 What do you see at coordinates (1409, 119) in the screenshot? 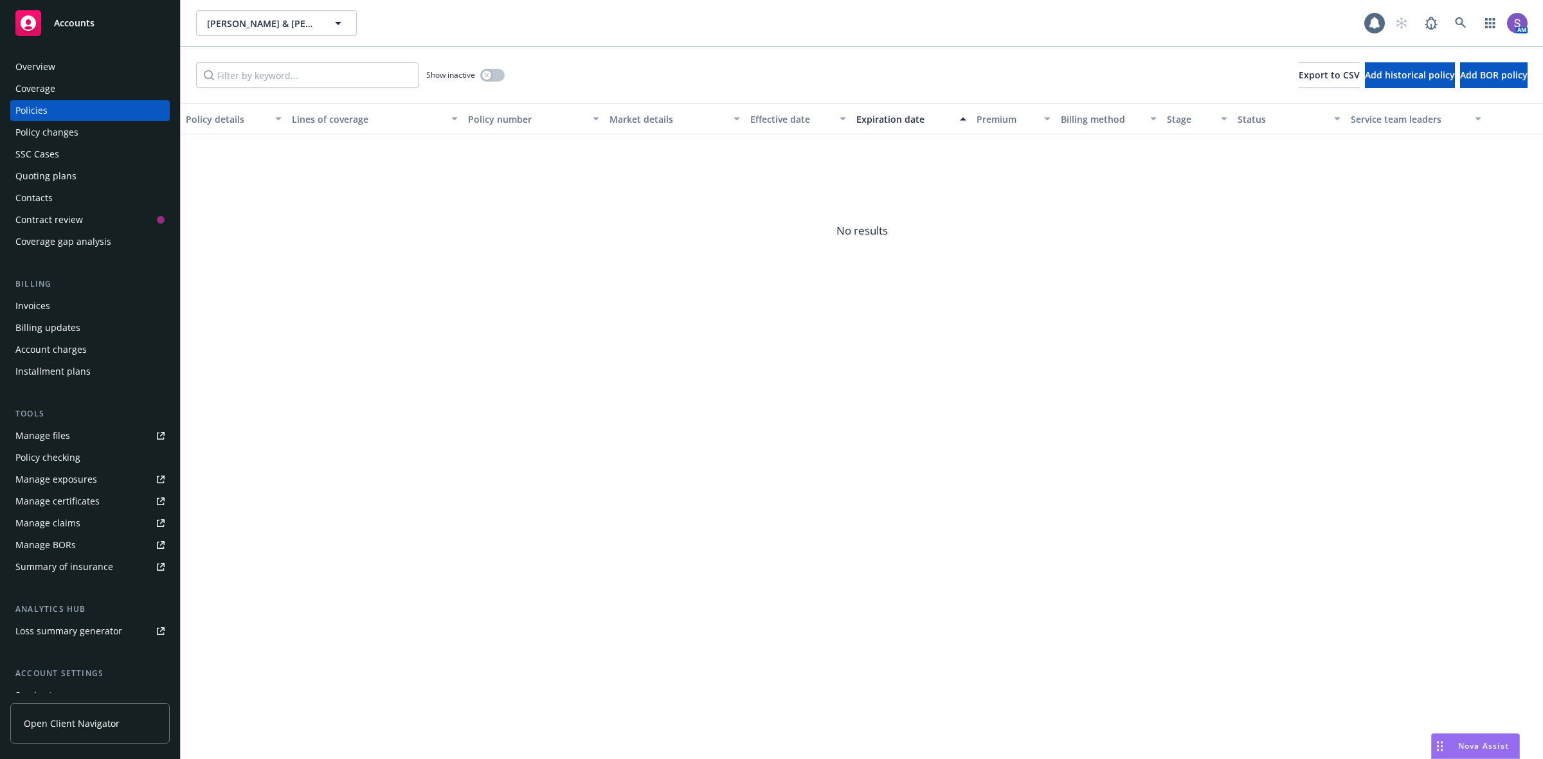
I see `div: Service team leaders` at bounding box center [1409, 119].